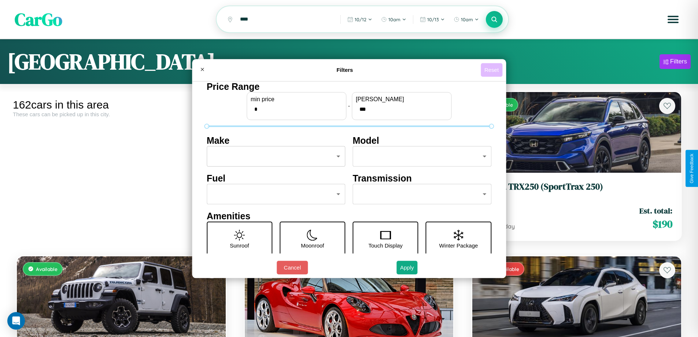 This screenshot has height=337, width=698. Describe the element at coordinates (121, 114) in the screenshot. I see `div: These cars can be picked up in this city.` at that location.